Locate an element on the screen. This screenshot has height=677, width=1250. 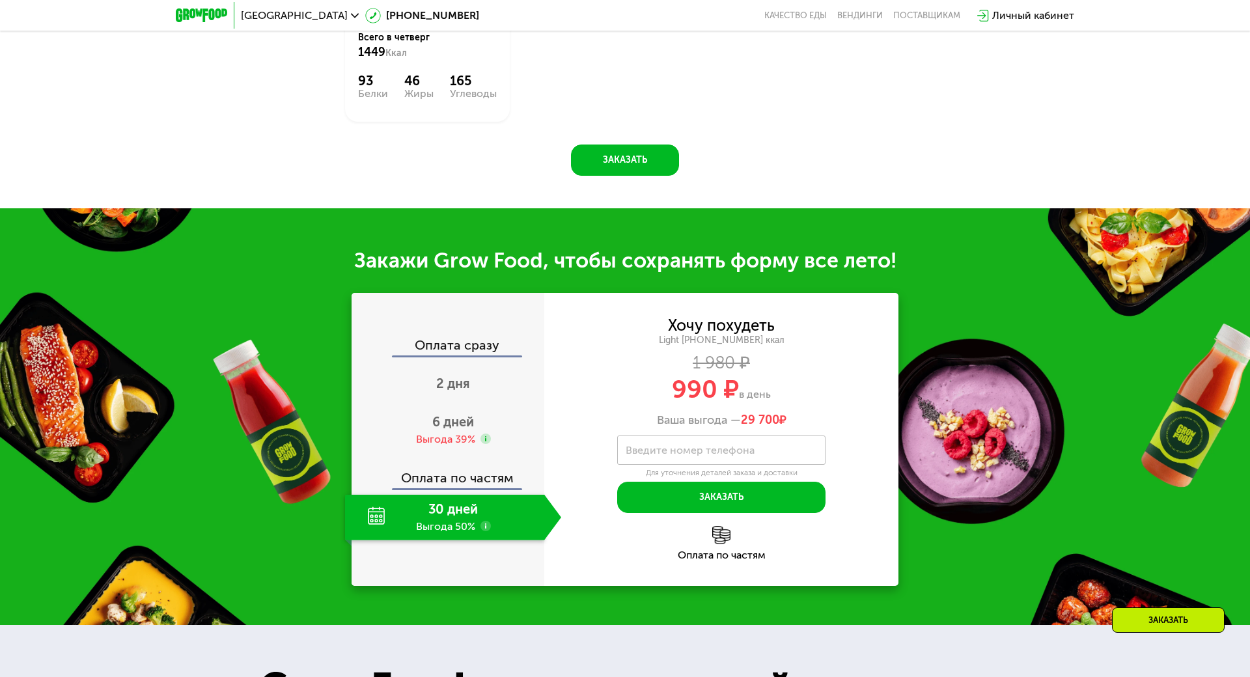
div: 1 980 ₽ is located at coordinates (721, 363).